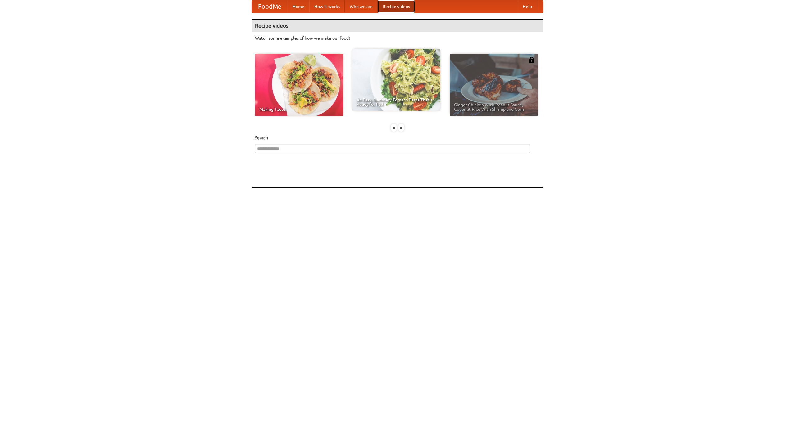 The width and height of the screenshot is (795, 439). Describe the element at coordinates (327, 7) in the screenshot. I see `a: How it works` at that location.